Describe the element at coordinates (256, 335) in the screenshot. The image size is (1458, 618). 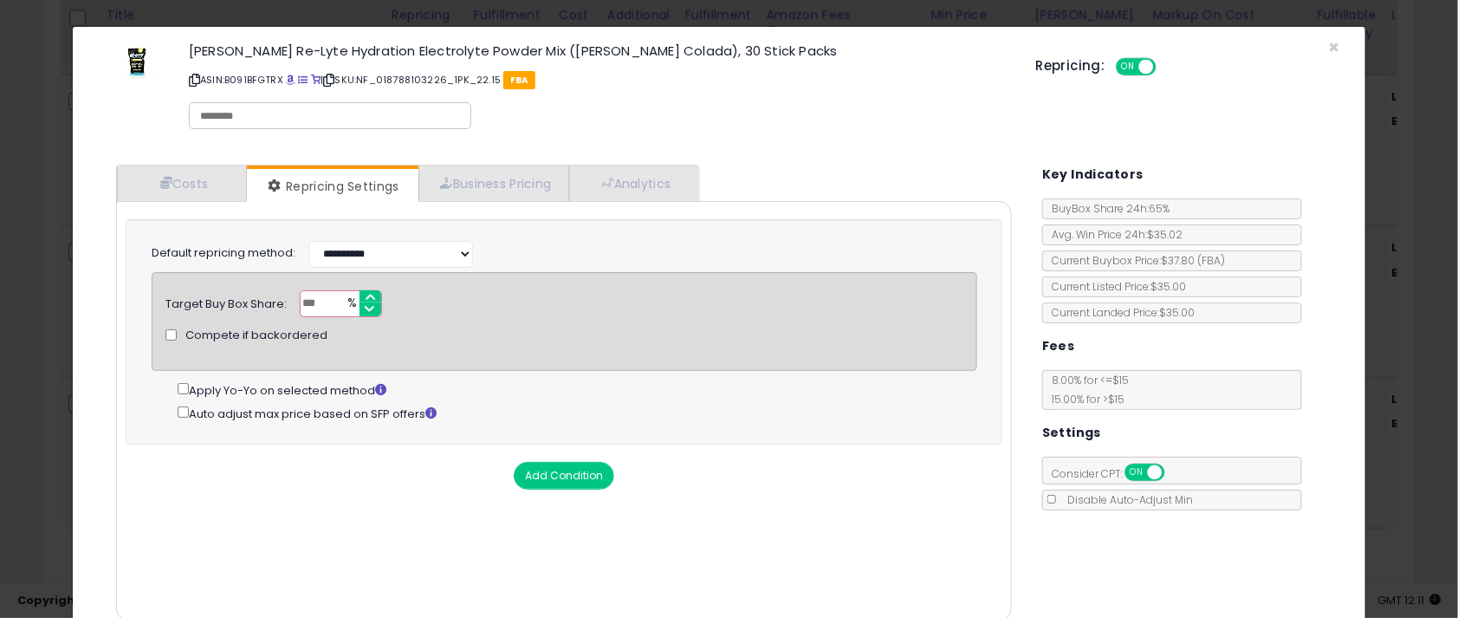
I see `span: Compete if backordered` at that location.